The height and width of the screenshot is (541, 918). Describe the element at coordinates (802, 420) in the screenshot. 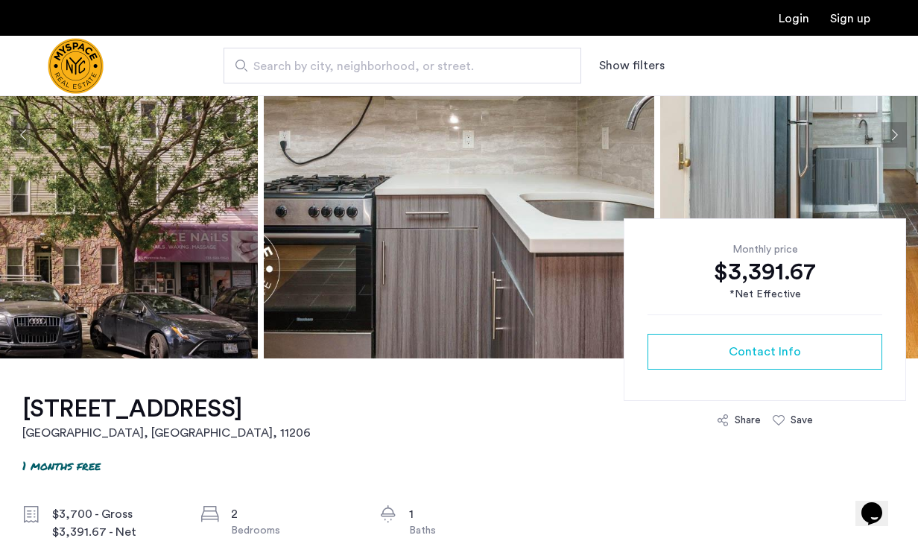

I see `div: Save` at that location.